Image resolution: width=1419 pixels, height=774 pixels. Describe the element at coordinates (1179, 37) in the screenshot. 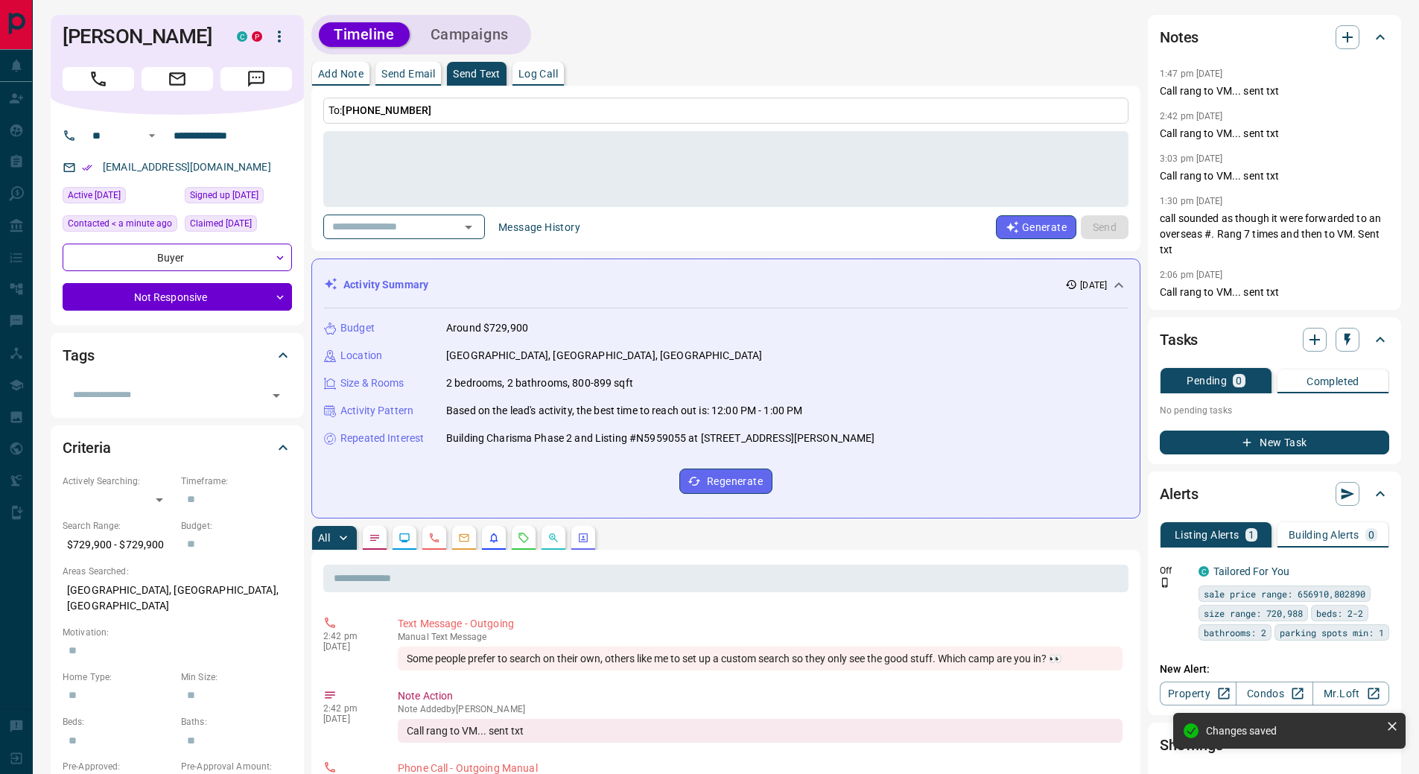

I see `h2: Notes` at that location.